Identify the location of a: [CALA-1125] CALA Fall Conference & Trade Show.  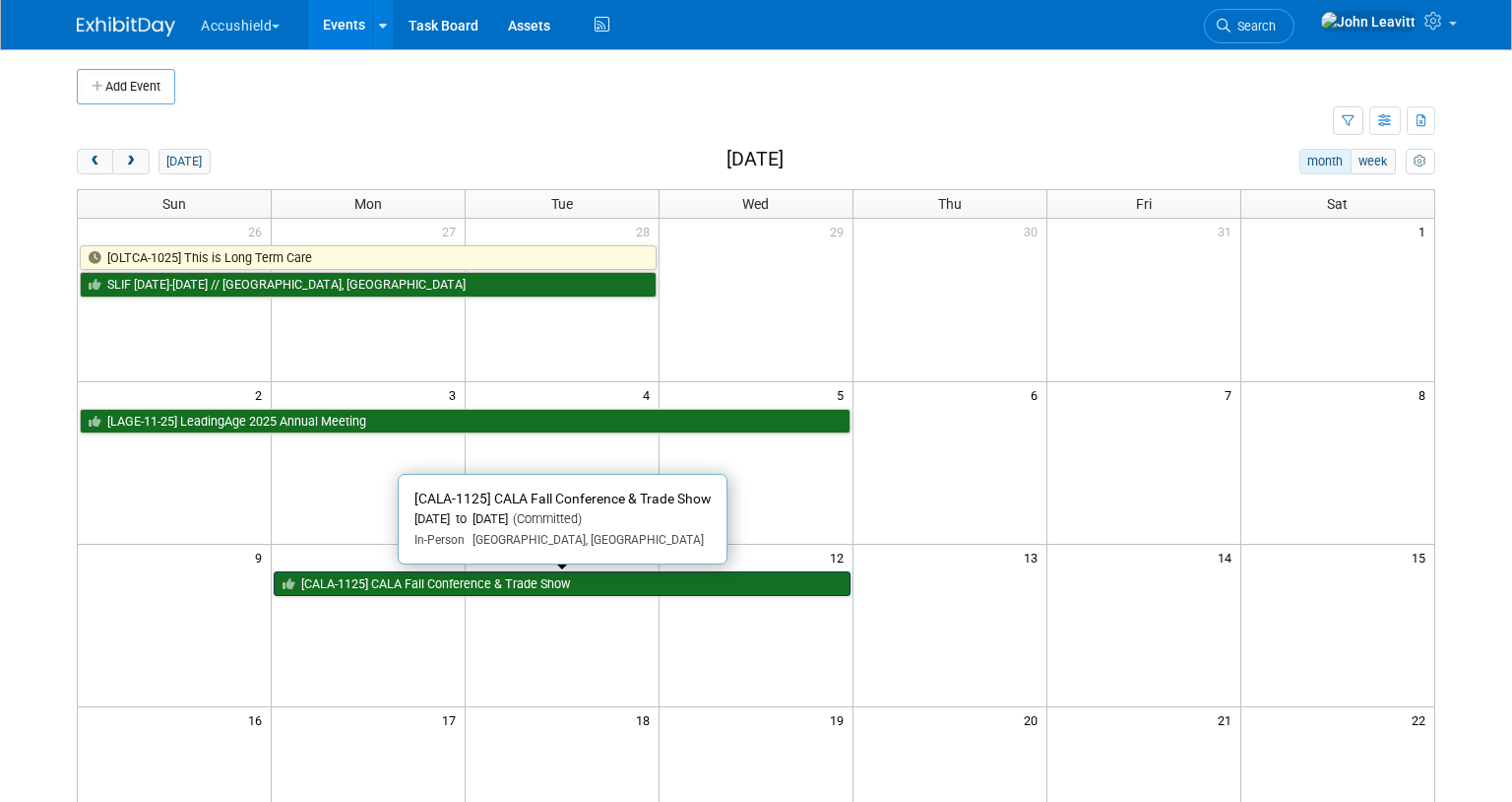
(562, 584).